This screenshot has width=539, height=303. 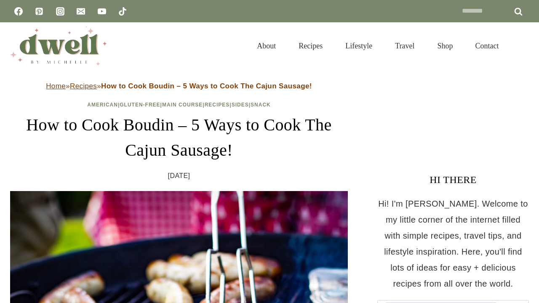 What do you see at coordinates (123, 11) in the screenshot?
I see `a: TikTok` at bounding box center [123, 11].